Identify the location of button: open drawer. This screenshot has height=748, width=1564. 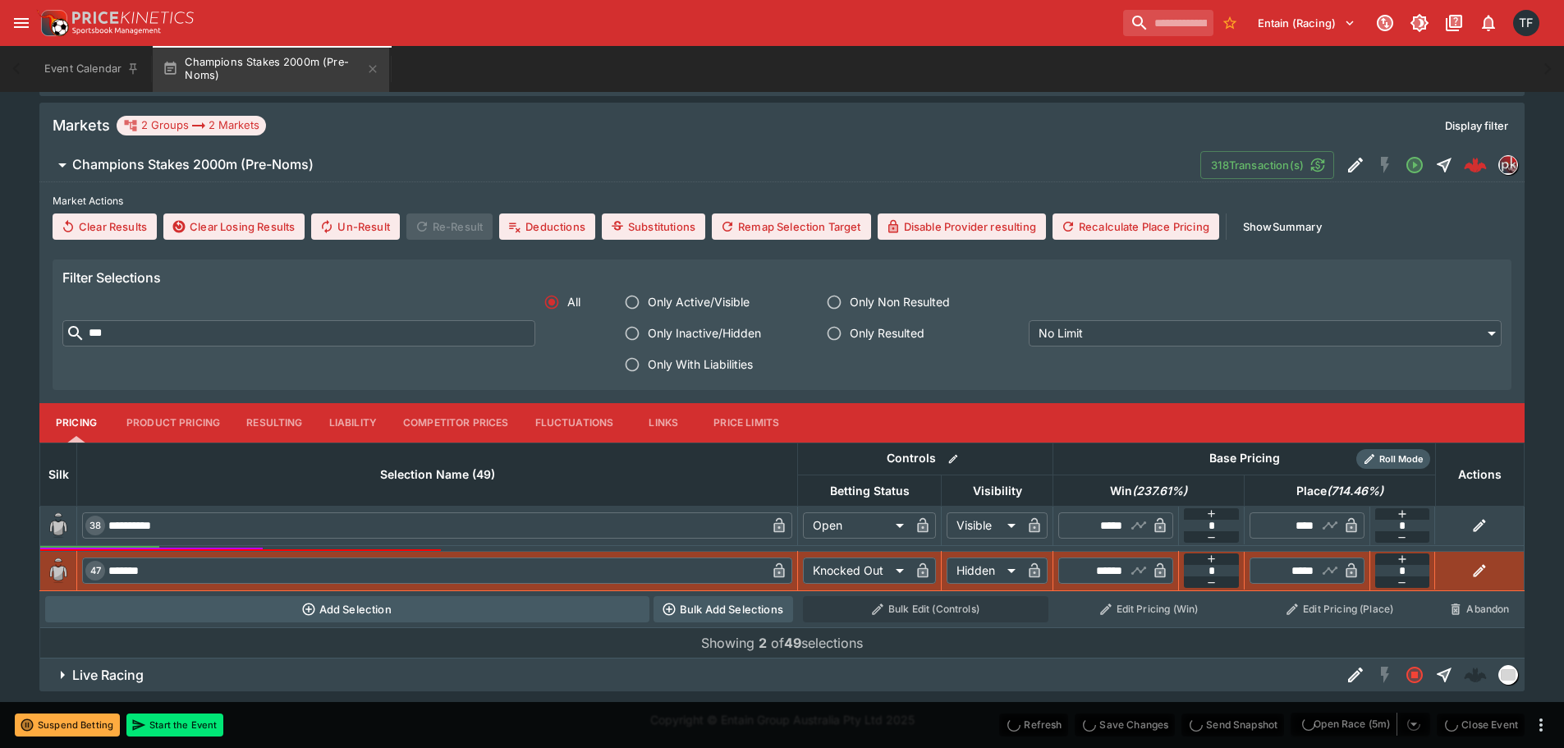
(21, 23).